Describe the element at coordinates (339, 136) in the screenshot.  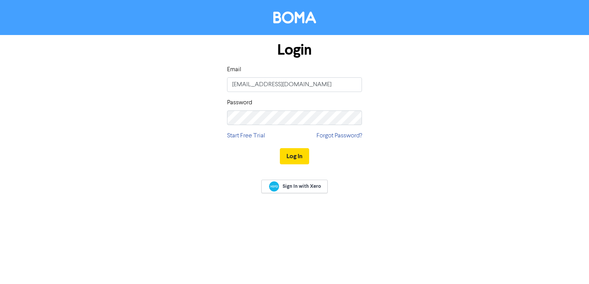
I see `a: Forgot Password?` at that location.